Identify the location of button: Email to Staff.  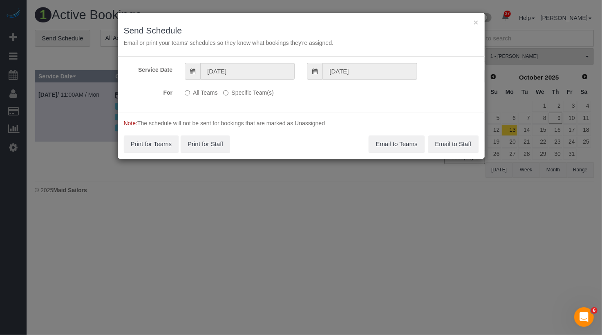
(453, 144).